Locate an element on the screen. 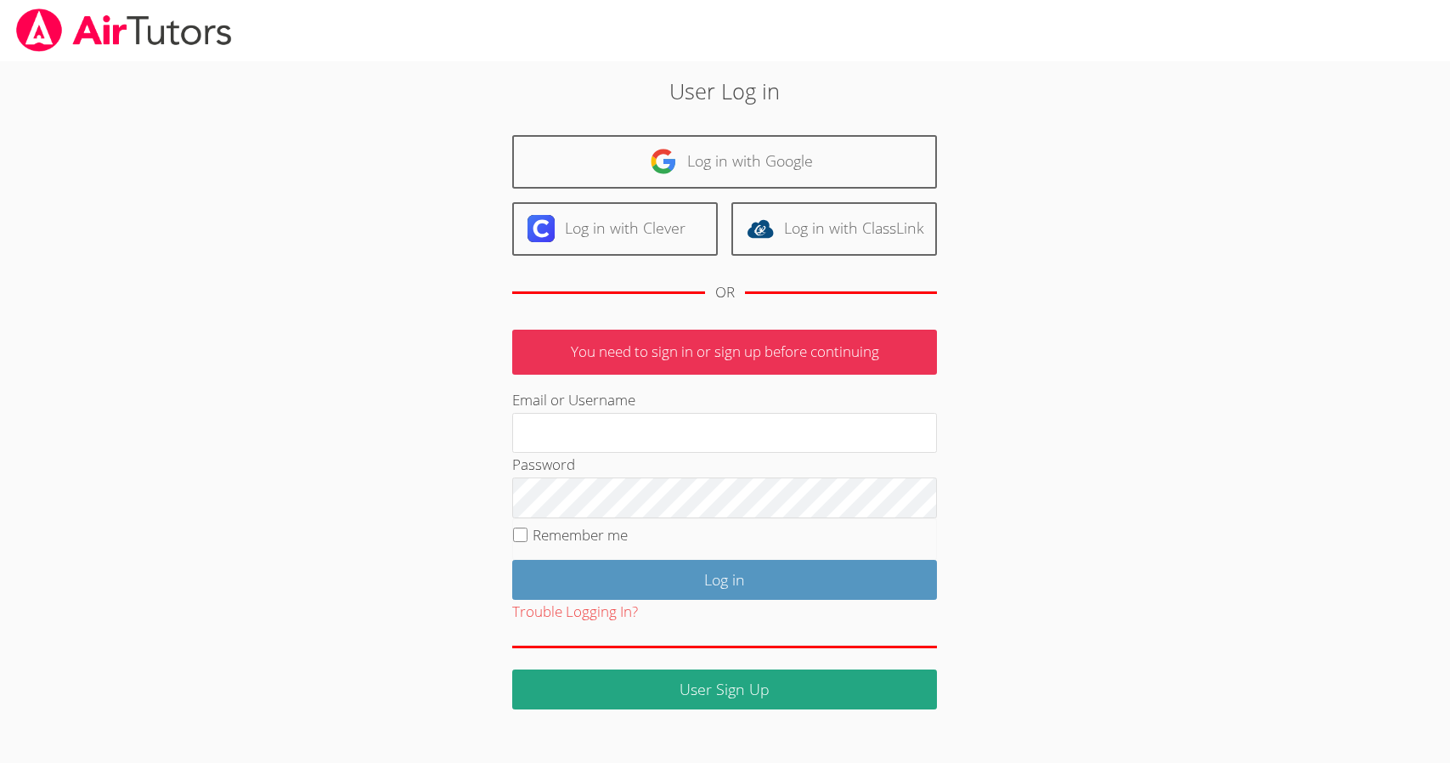 The width and height of the screenshot is (1450, 763). img: clever-logo-6eab21bc6e7a338710f1a6ff85c0baf02591cd810cc4098c63d3a4b26e2feb20.svg is located at coordinates (541, 229).